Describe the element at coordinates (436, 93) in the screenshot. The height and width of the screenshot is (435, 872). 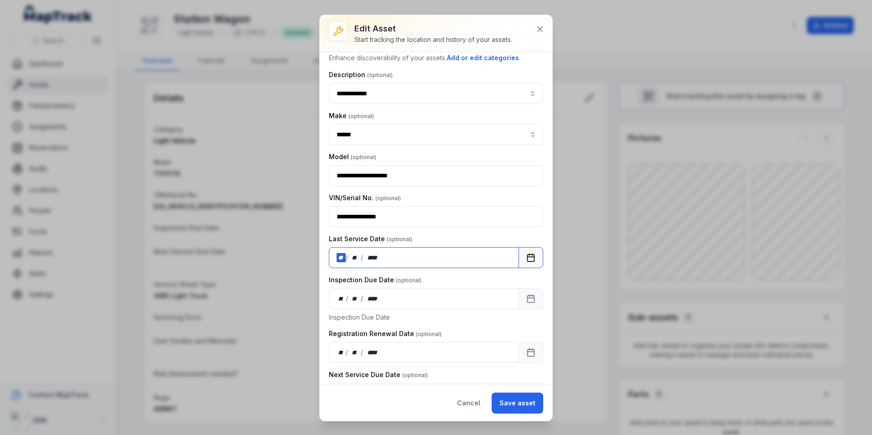
I see `input: asset-edit:description-label` at that location.